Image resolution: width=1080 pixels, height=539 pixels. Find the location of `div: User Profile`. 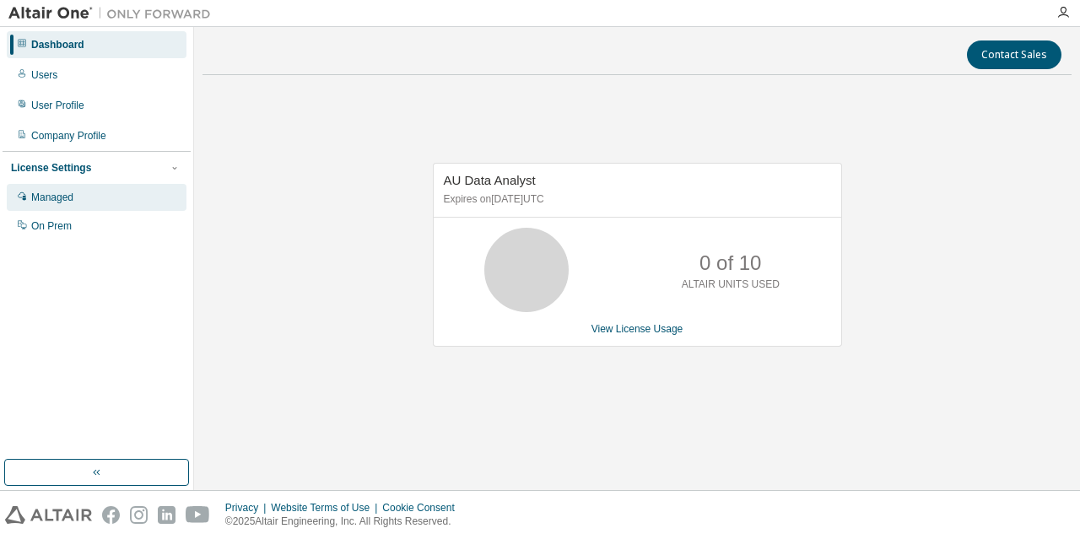

div: User Profile is located at coordinates (57, 105).